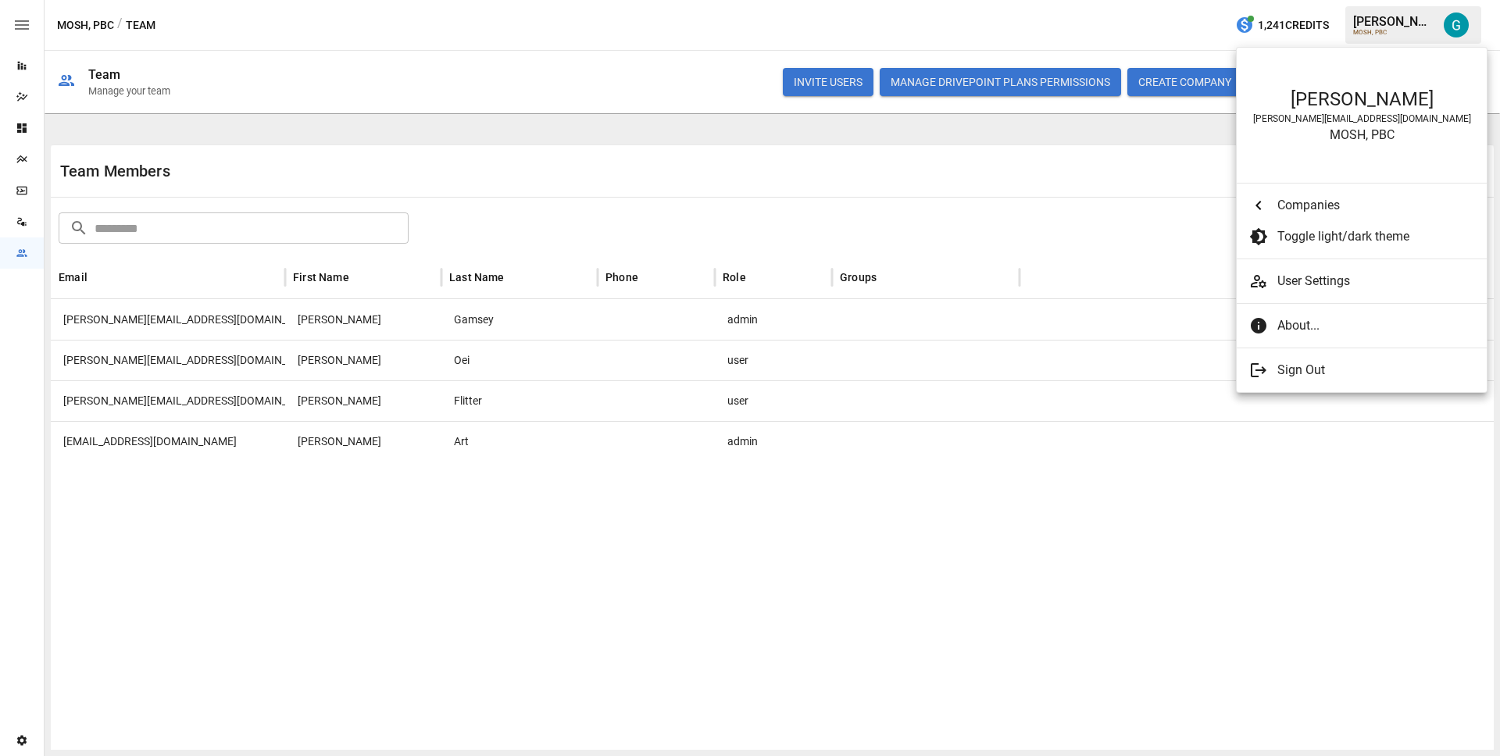  What do you see at coordinates (1362, 134) in the screenshot?
I see `div: MOSH, PBC` at bounding box center [1362, 134].